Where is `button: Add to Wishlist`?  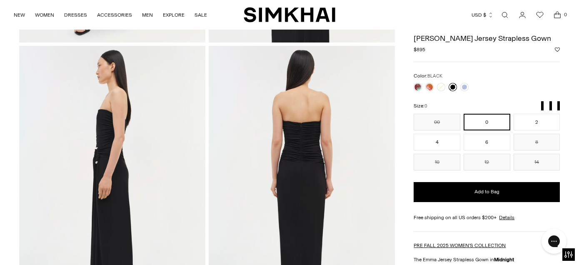 button: Add to Wishlist is located at coordinates (557, 50).